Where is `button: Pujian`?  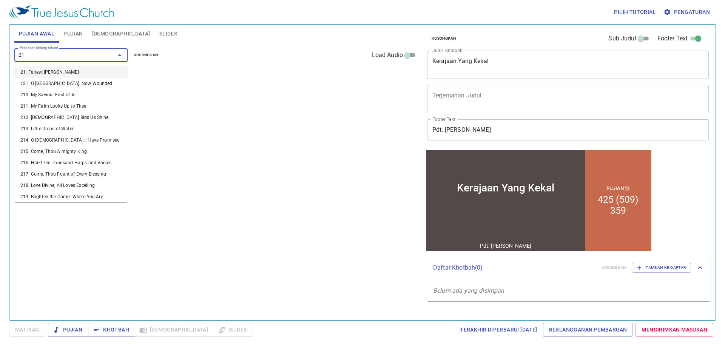 button: Pujian is located at coordinates (68, 330).